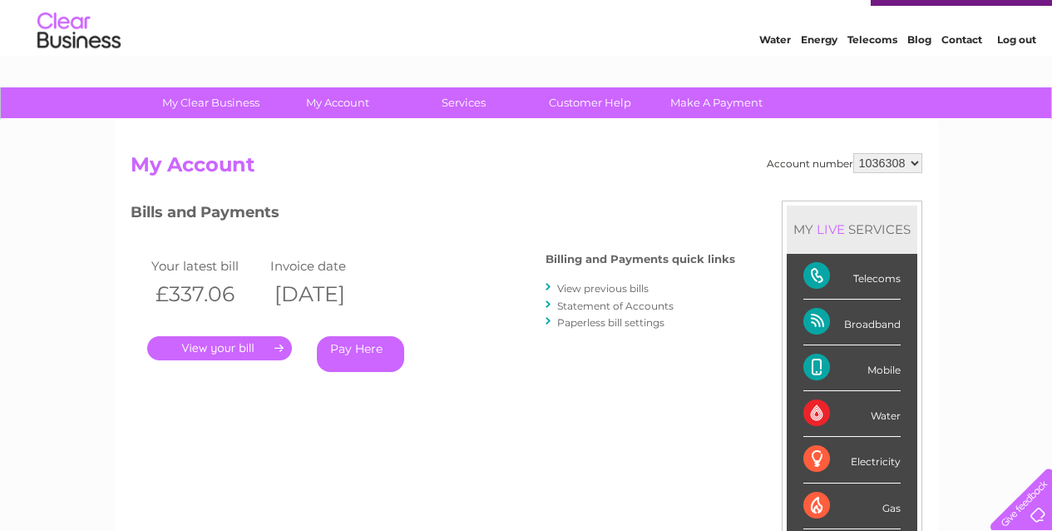 This screenshot has height=531, width=1052. What do you see at coordinates (796, 18) in the screenshot?
I see `span: 0333 014 3131` at bounding box center [796, 18].